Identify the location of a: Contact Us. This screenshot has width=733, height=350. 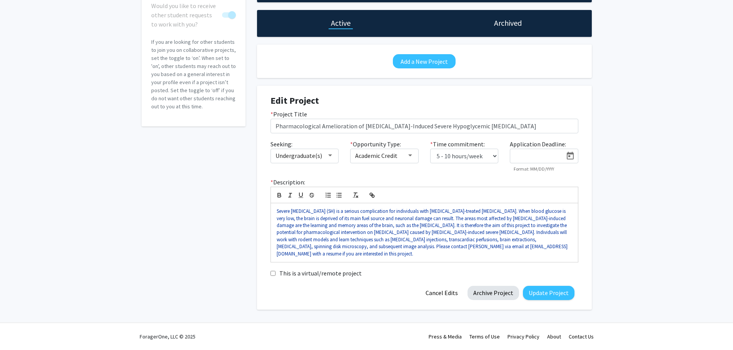
(581, 337).